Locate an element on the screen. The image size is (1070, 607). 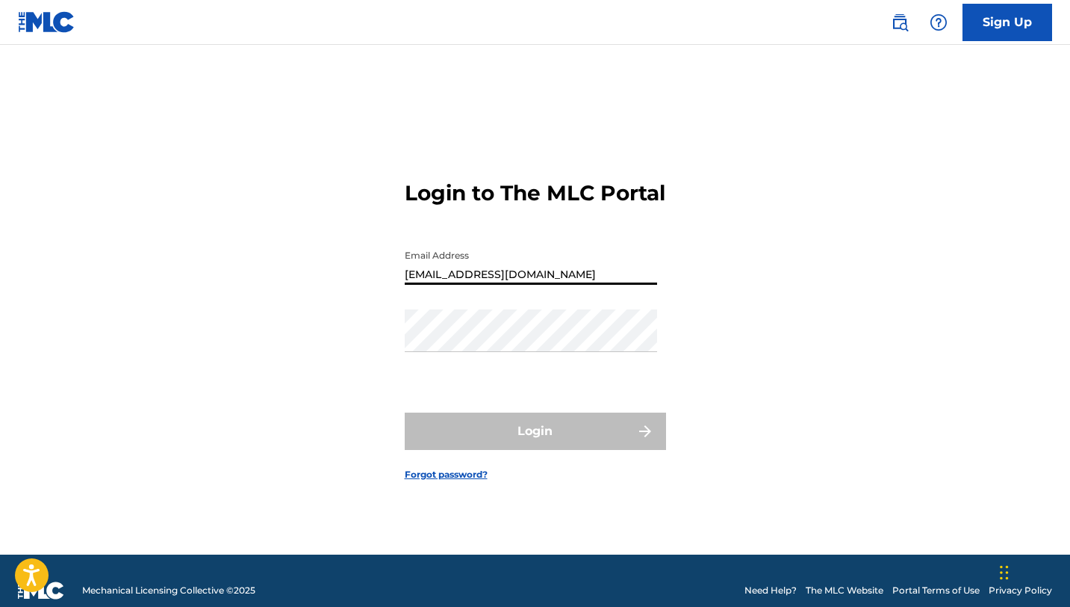
a: Privacy Policy is located at coordinates (1020, 590).